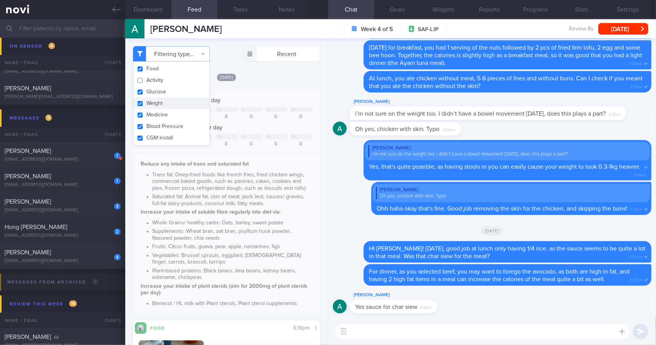 The image size is (656, 345). Describe the element at coordinates (117, 232) in the screenshot. I see `div: 2` at that location.